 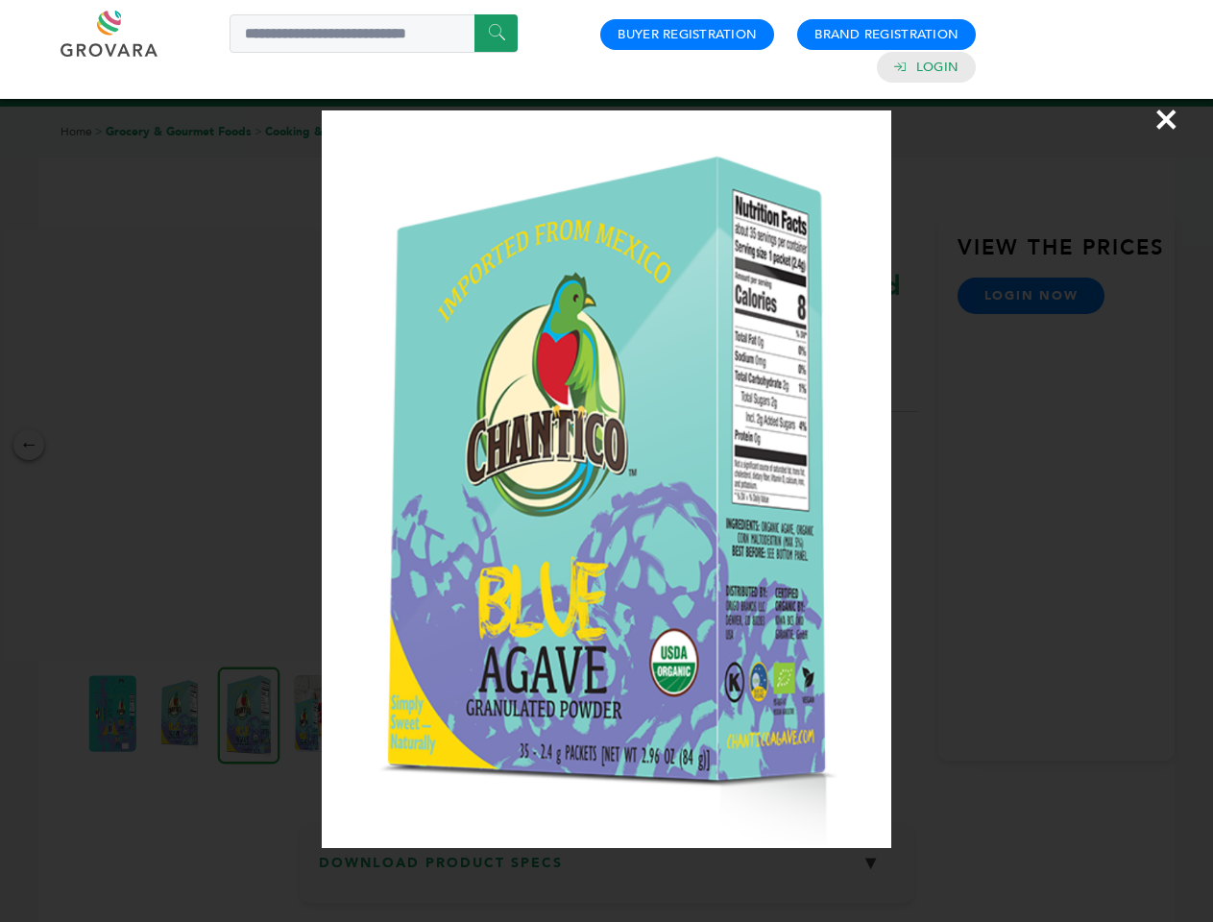 I want to click on img: Image Preview, so click(x=606, y=479).